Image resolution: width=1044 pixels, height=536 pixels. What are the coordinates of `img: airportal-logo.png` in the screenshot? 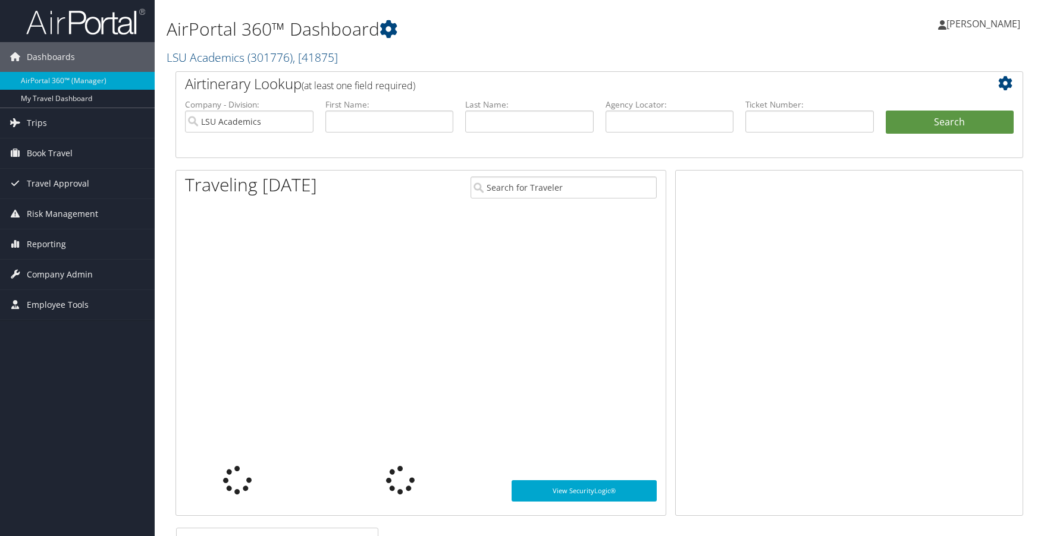 It's located at (86, 21).